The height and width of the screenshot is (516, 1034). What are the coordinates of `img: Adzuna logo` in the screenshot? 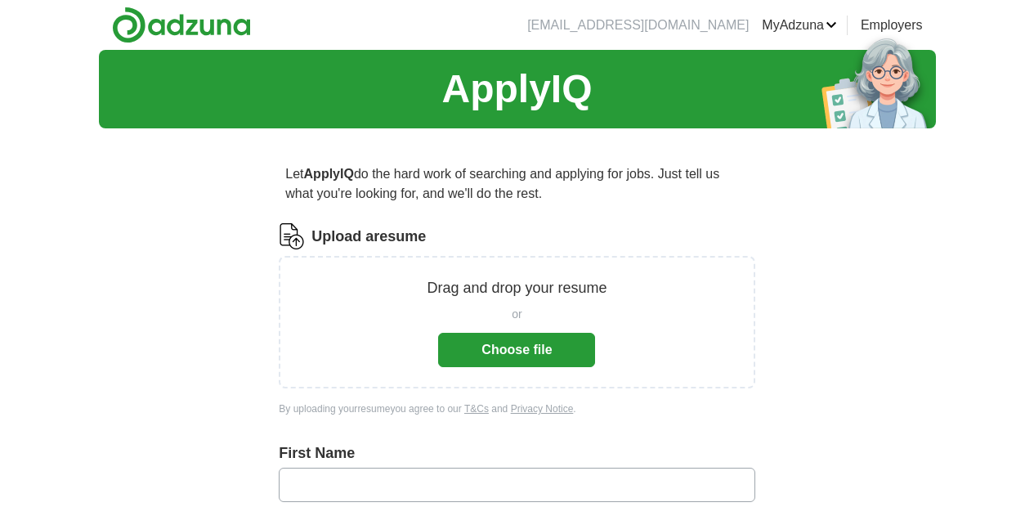 It's located at (182, 25).